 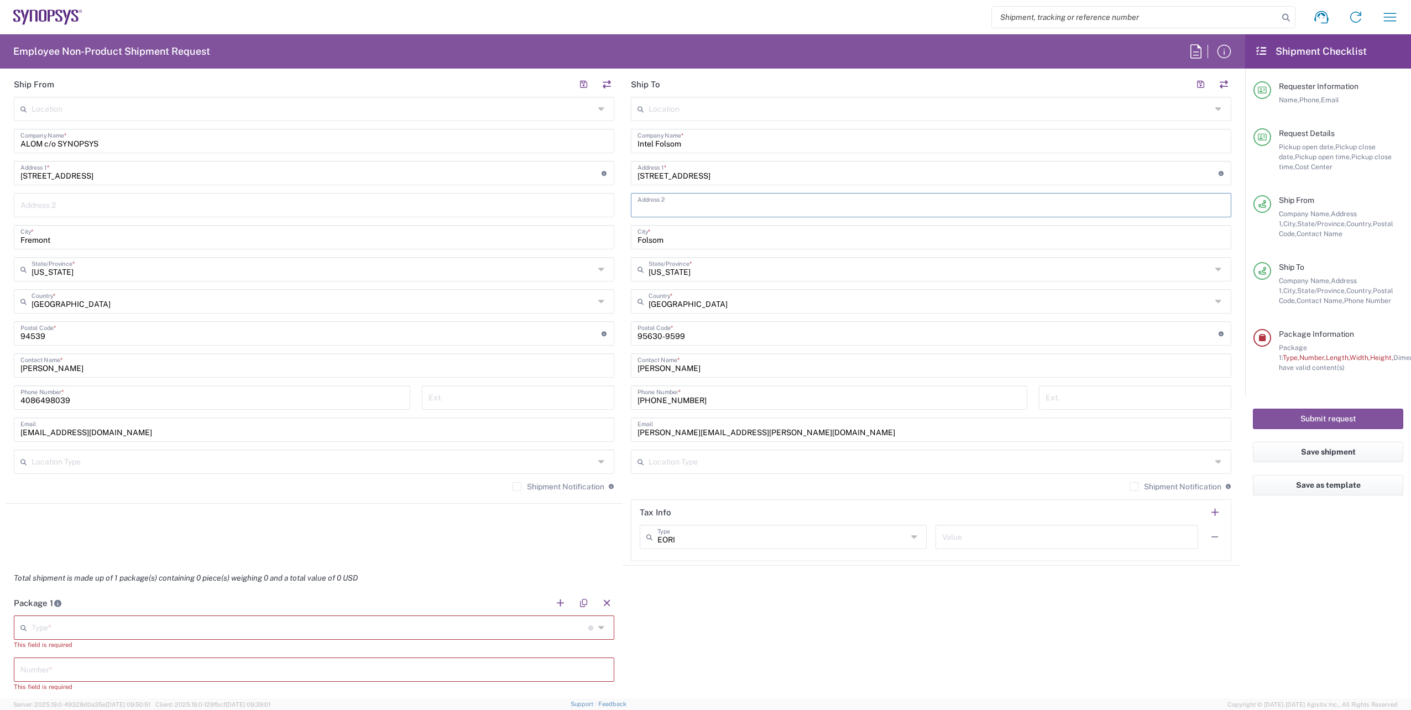 I want to click on span: Ship To, so click(x=1292, y=267).